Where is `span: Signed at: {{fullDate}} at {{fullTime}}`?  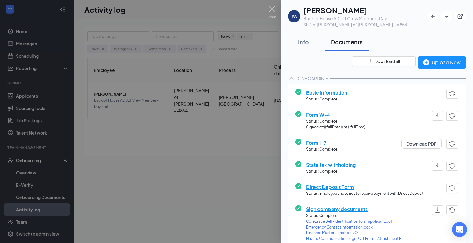 span: Signed at: {{fullDate}} at {{fullTime}} is located at coordinates (336, 127).